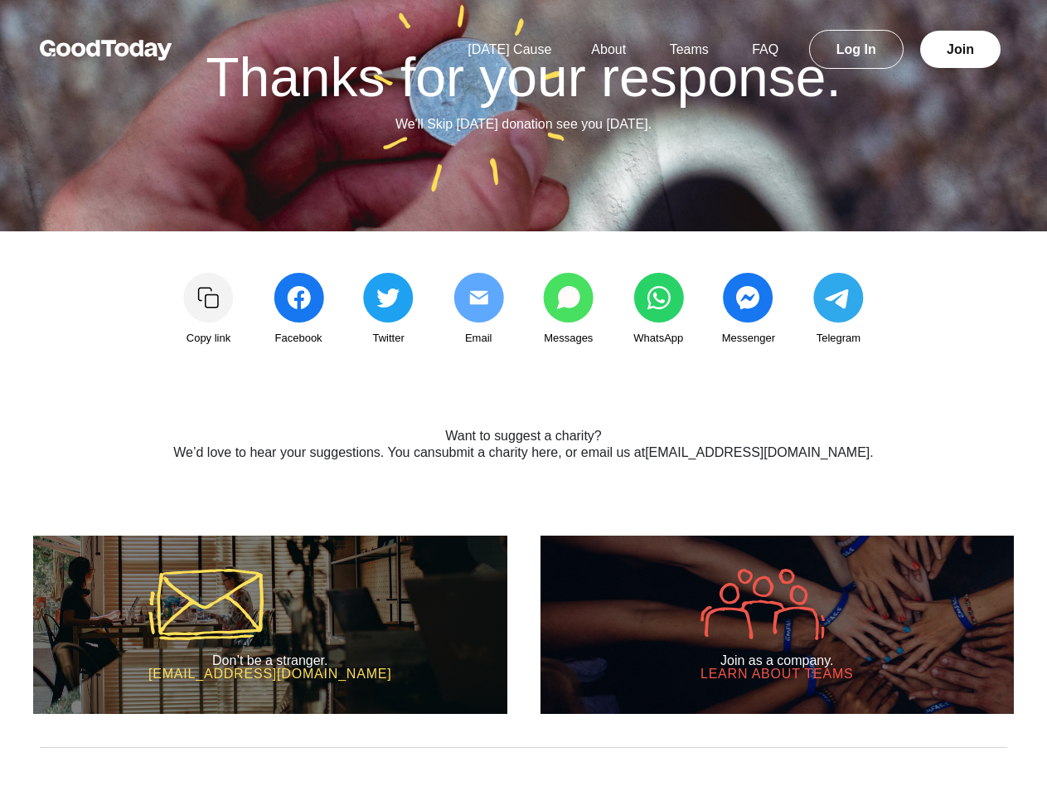 The height and width of the screenshot is (796, 1047). What do you see at coordinates (608, 49) in the screenshot?
I see `a: About` at bounding box center [608, 49].